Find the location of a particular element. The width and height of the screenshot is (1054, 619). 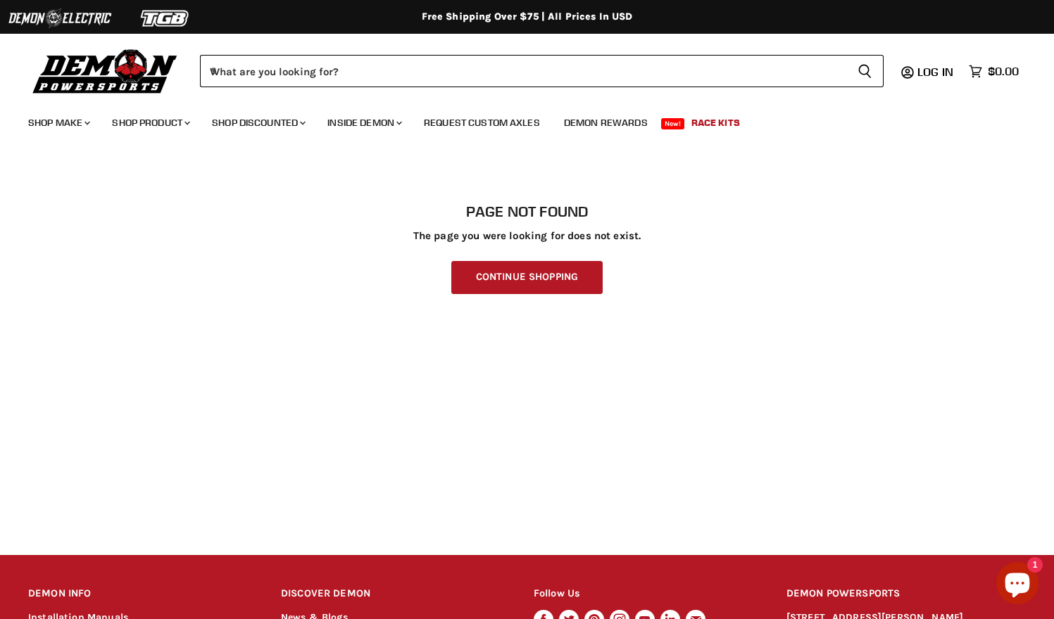

img: Demon Electric Logo 2 is located at coordinates (60, 18).